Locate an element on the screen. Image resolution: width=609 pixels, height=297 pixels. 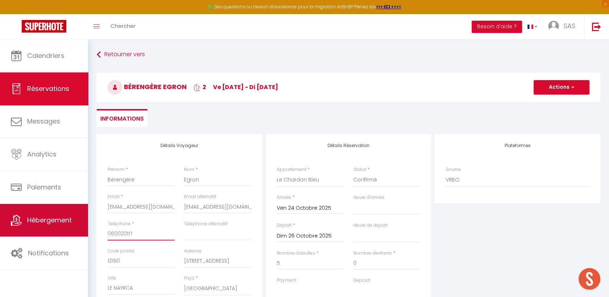
span: 2 is located at coordinates (200, 87).